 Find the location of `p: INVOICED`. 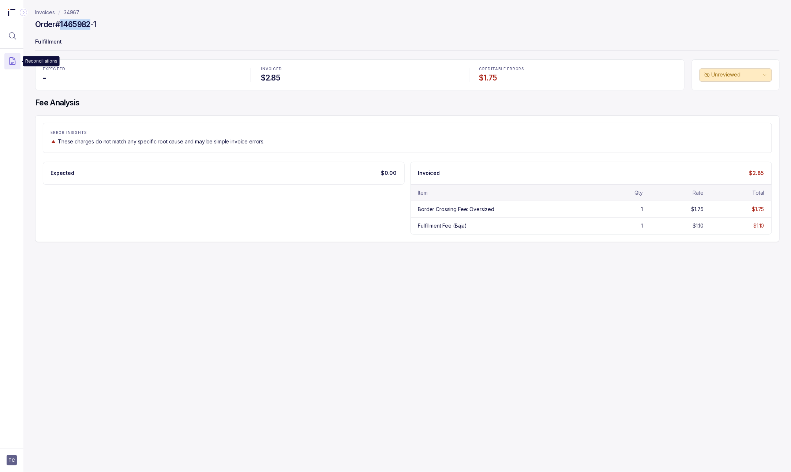

p: INVOICED is located at coordinates (360, 69).